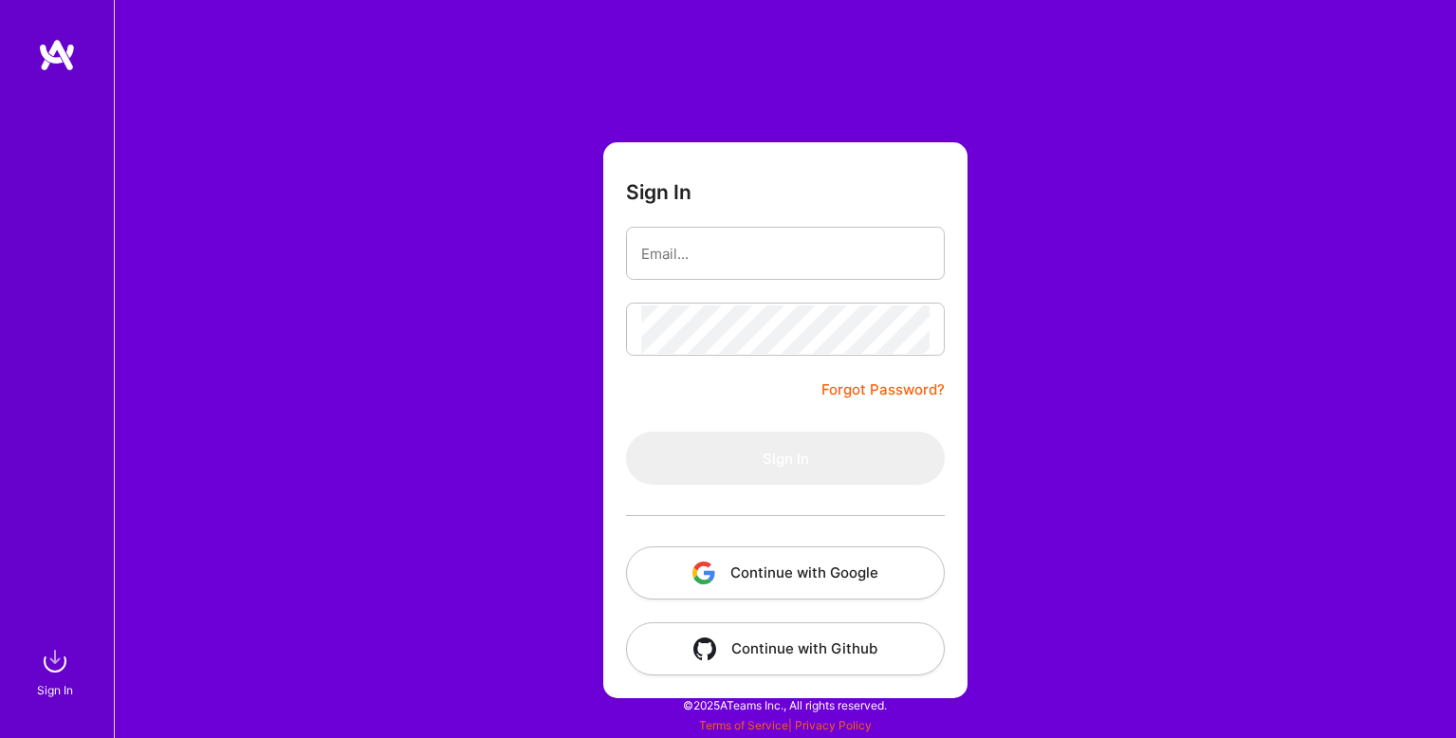  Describe the element at coordinates (785, 458) in the screenshot. I see `button: Sign In` at that location.